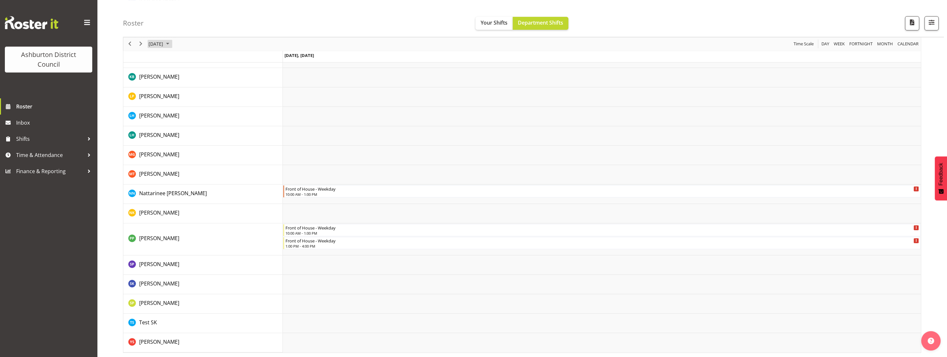 The height and width of the screenshot is (357, 947). Describe the element at coordinates (141, 44) in the screenshot. I see `div: next period` at that location.